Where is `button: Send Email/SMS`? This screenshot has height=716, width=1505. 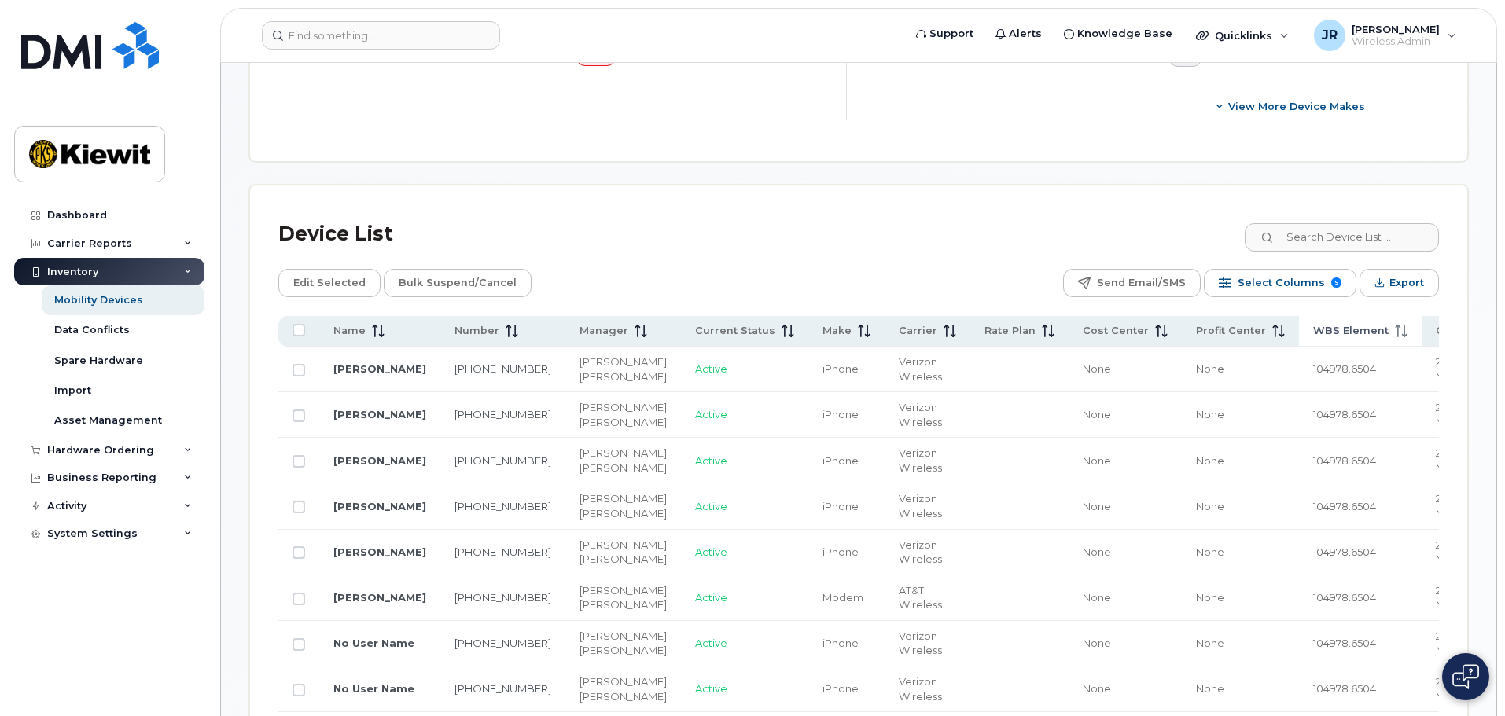 button: Send Email/SMS is located at coordinates (1132, 283).